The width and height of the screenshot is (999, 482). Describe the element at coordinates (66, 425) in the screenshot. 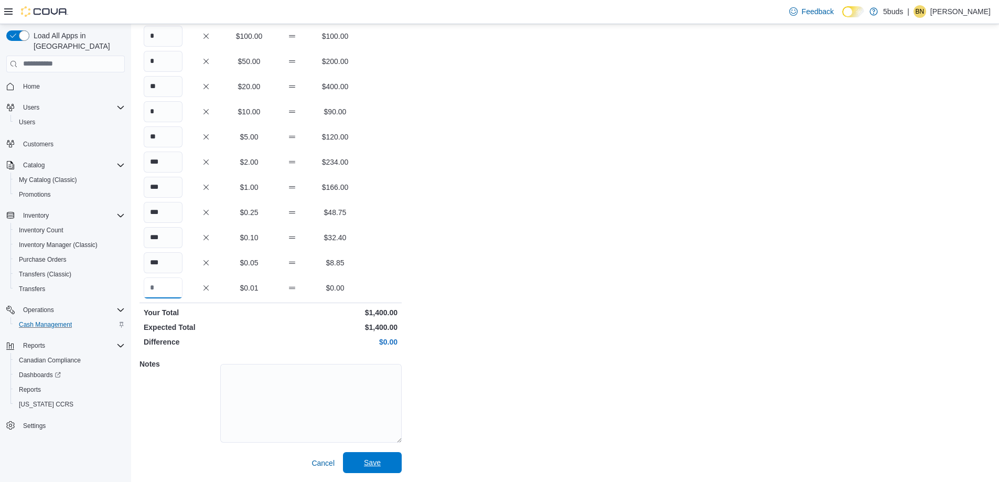

I see `button: Settings` at that location.